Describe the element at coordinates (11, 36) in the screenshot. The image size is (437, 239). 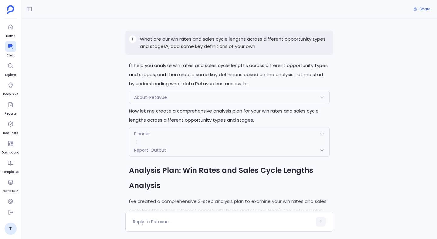
I see `span: Home` at that location.